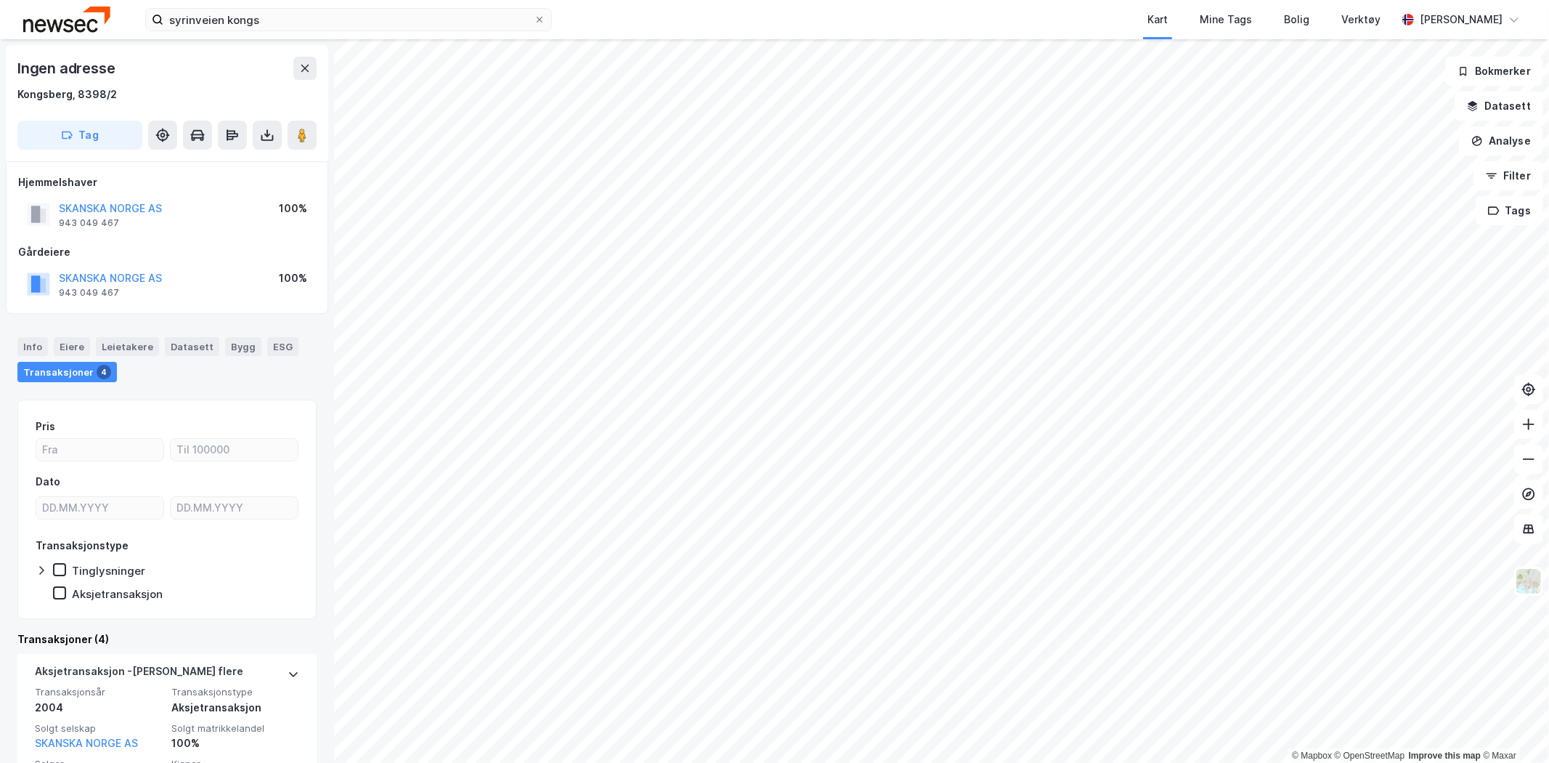 This screenshot has width=1549, height=763. I want to click on a: Mapbox, so click(1312, 755).